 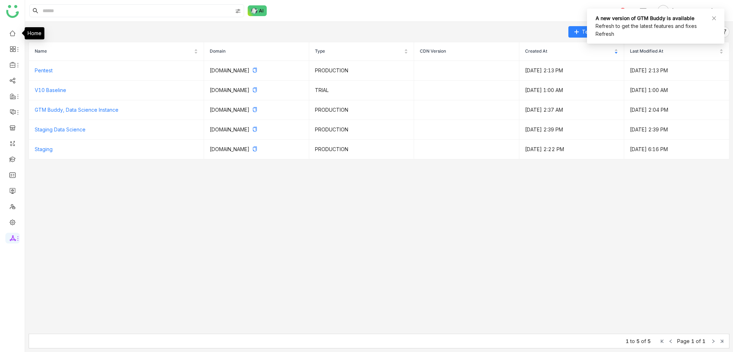 What do you see at coordinates (590, 32) in the screenshot?
I see `span: Tenant` at bounding box center [590, 32].